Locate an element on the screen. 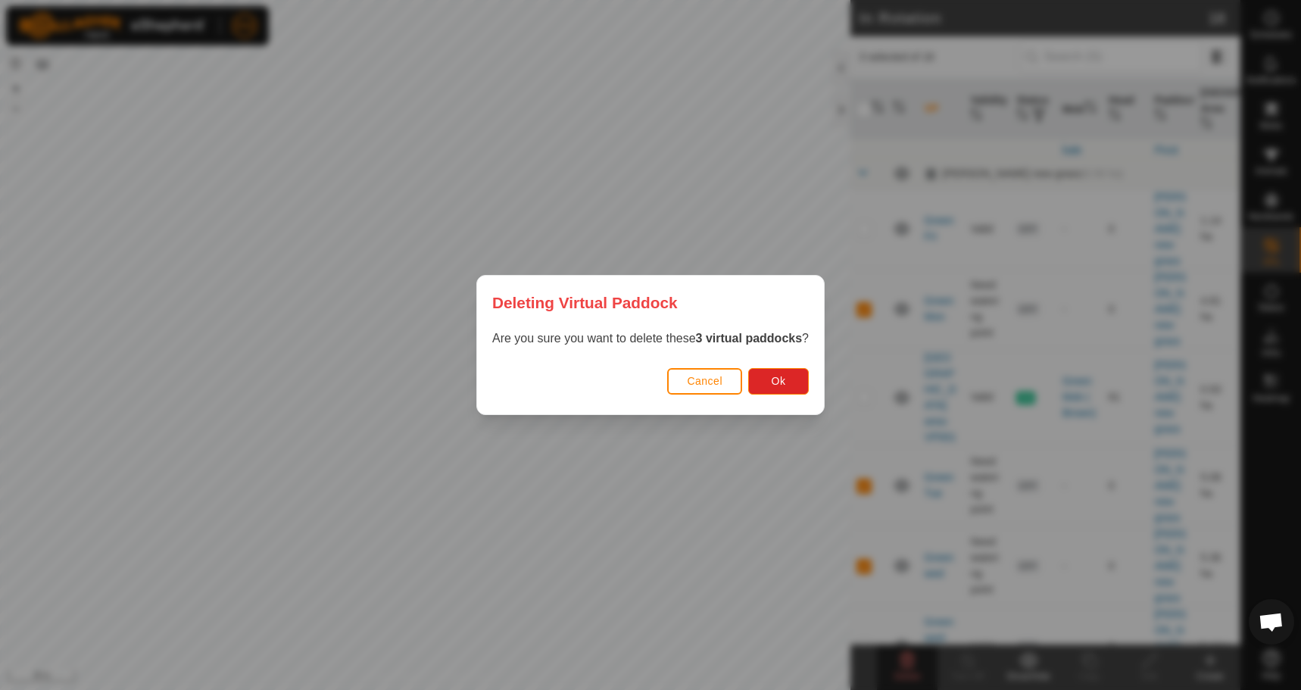  div: Open chat is located at coordinates (1271, 622).